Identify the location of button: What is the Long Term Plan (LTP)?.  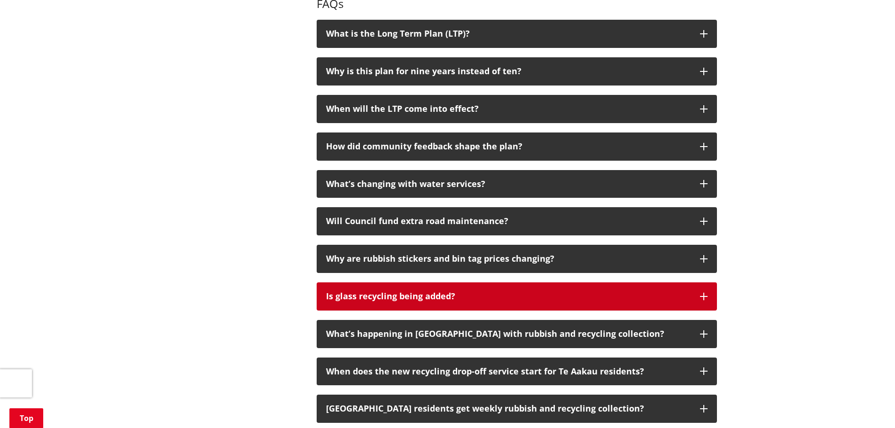
(517, 34).